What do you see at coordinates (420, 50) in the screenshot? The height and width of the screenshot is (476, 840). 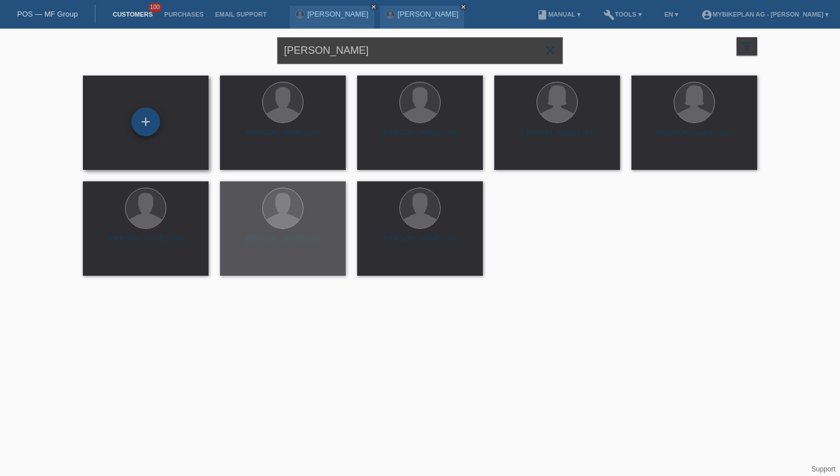 I see `input: Search...` at bounding box center [420, 50].